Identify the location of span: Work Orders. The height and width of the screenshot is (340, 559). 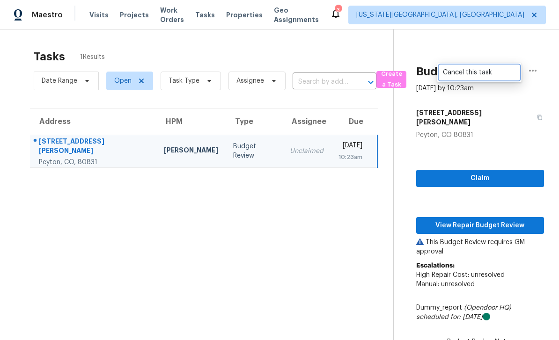
(172, 15).